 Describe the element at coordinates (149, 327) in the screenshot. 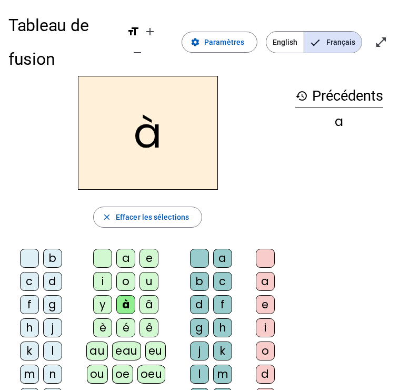

I see `div: ê` at that location.